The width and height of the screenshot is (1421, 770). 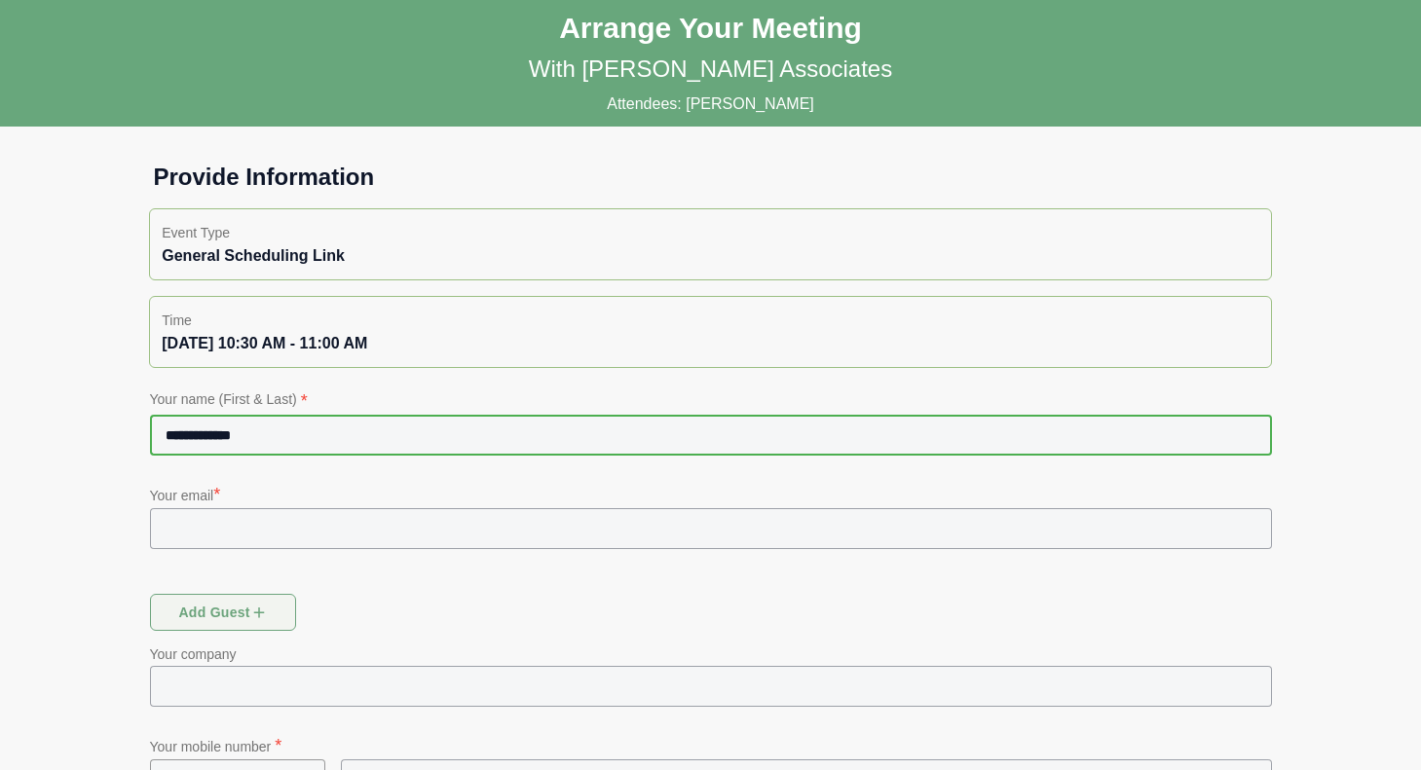 What do you see at coordinates (711, 495) in the screenshot?
I see `p: Your email` at bounding box center [711, 495].